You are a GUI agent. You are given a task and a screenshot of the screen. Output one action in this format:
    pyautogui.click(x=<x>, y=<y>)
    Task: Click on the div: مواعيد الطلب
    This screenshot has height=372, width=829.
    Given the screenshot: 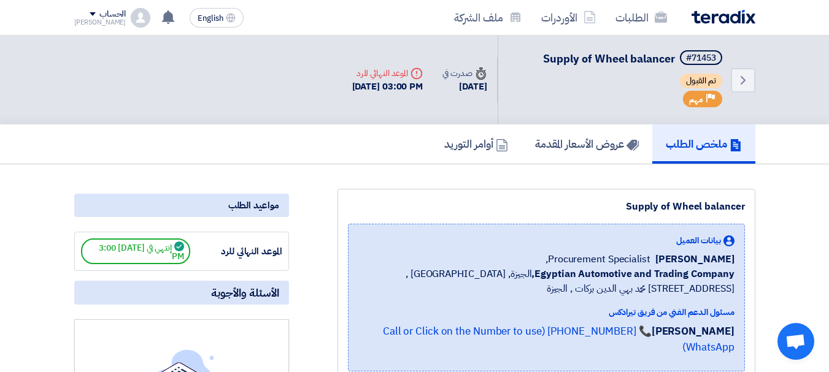 What is the action you would take?
    pyautogui.click(x=182, y=206)
    